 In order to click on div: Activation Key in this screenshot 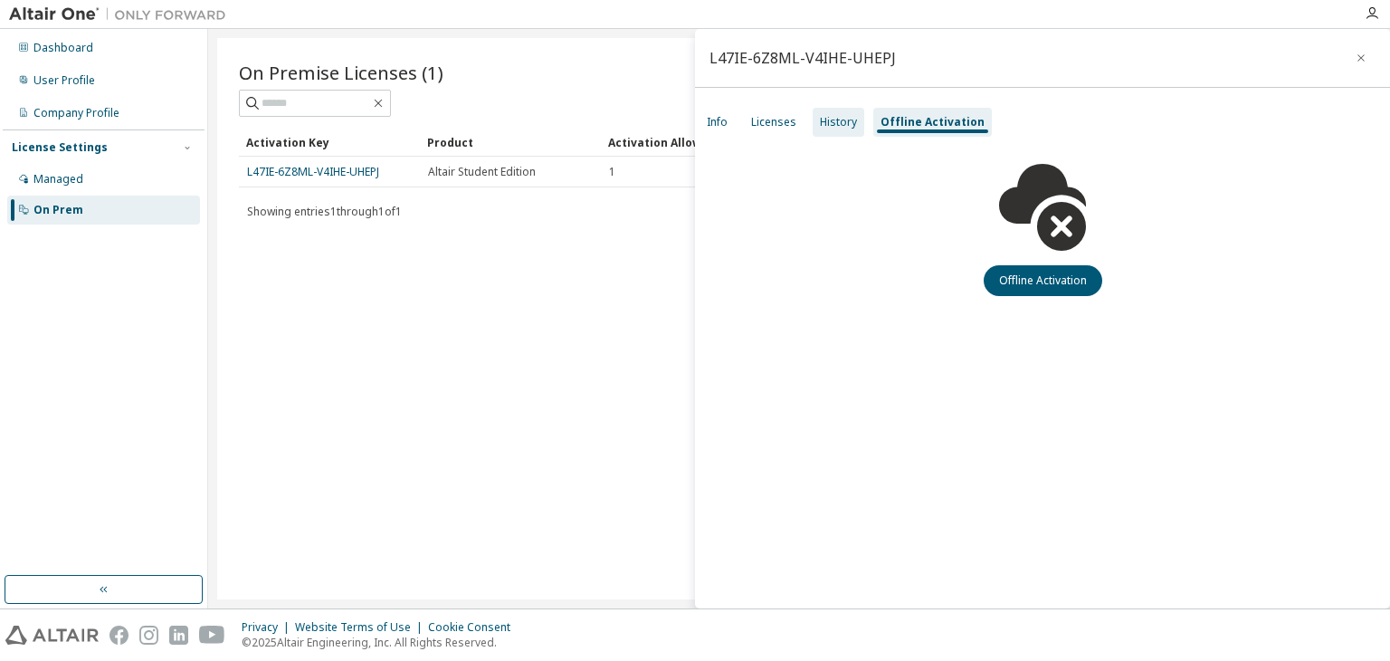, I will do `click(330, 142)`.